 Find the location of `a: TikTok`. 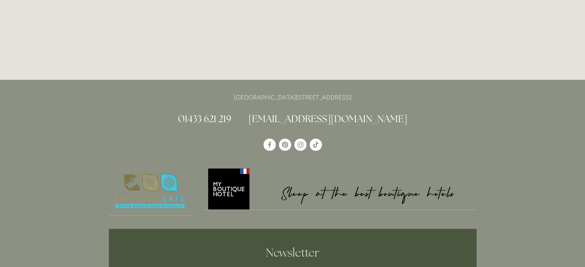

a: TikTok is located at coordinates (316, 145).